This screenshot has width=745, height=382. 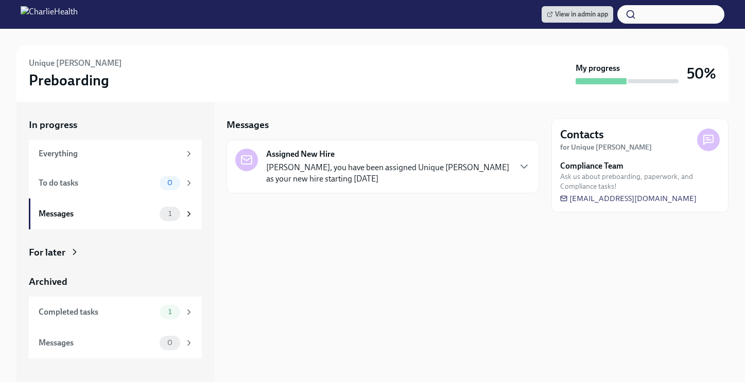 What do you see at coordinates (97, 183) in the screenshot?
I see `div: To do tasks` at bounding box center [97, 183].